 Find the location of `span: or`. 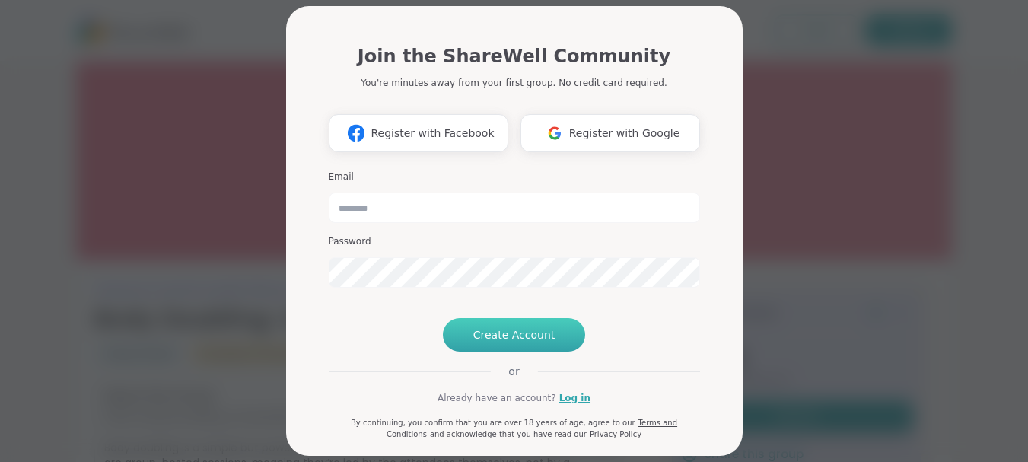

span: or is located at coordinates (514, 371).